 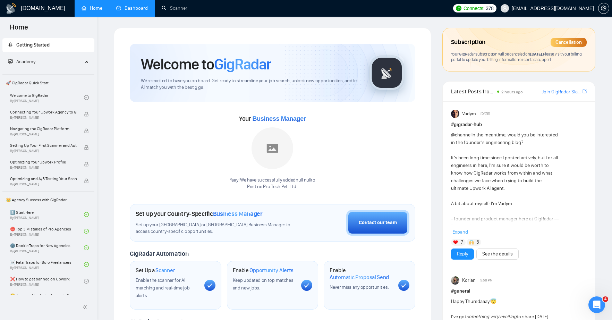 I want to click on span: user, so click(x=505, y=8).